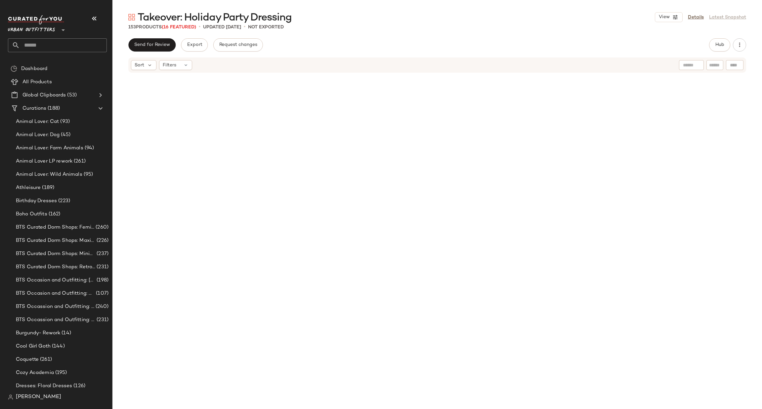  What do you see at coordinates (102, 254) in the screenshot?
I see `span: (237)` at bounding box center [102, 254].